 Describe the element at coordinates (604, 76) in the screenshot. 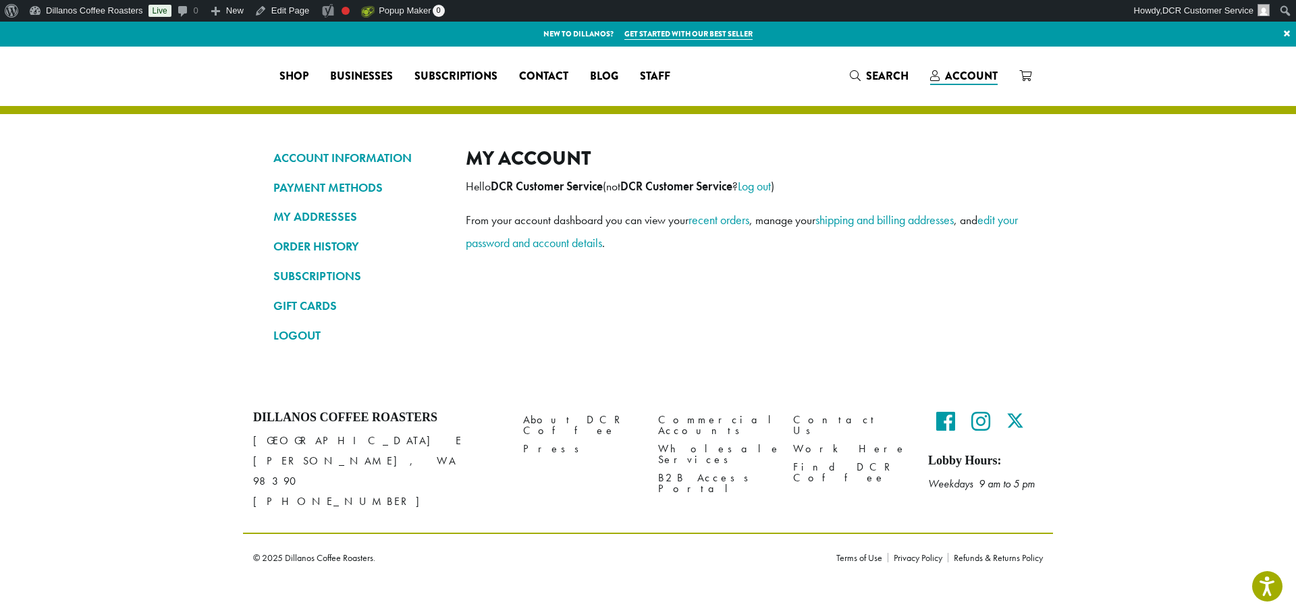

I see `span: Blog` at that location.